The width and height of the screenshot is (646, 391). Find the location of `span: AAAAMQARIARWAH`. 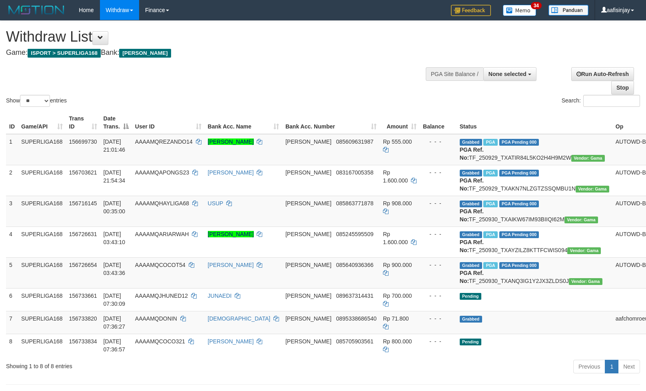

span: AAAAMQARIARWAH is located at coordinates (162, 234).